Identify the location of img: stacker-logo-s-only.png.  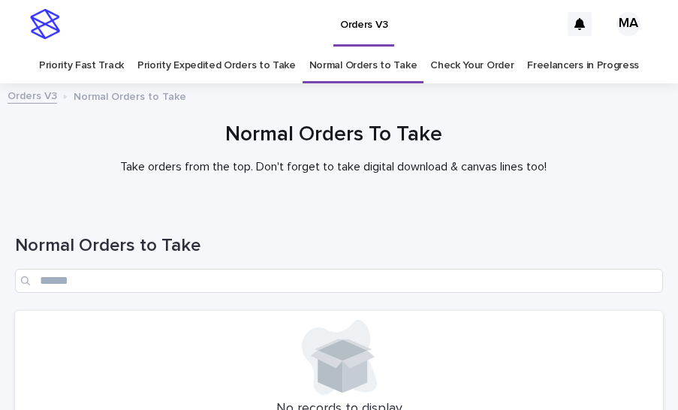
(45, 24).